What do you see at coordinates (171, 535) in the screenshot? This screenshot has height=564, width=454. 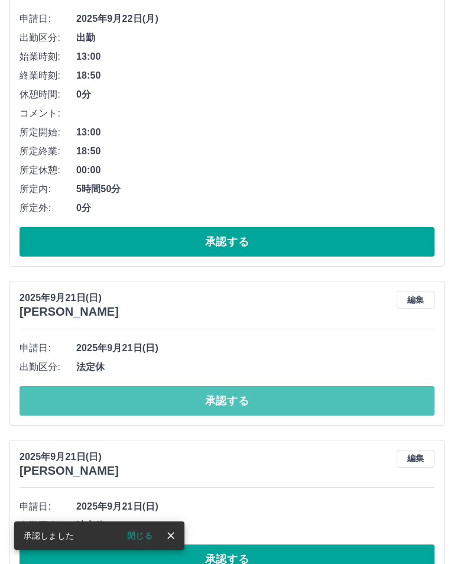 I see `button: close` at bounding box center [171, 535].